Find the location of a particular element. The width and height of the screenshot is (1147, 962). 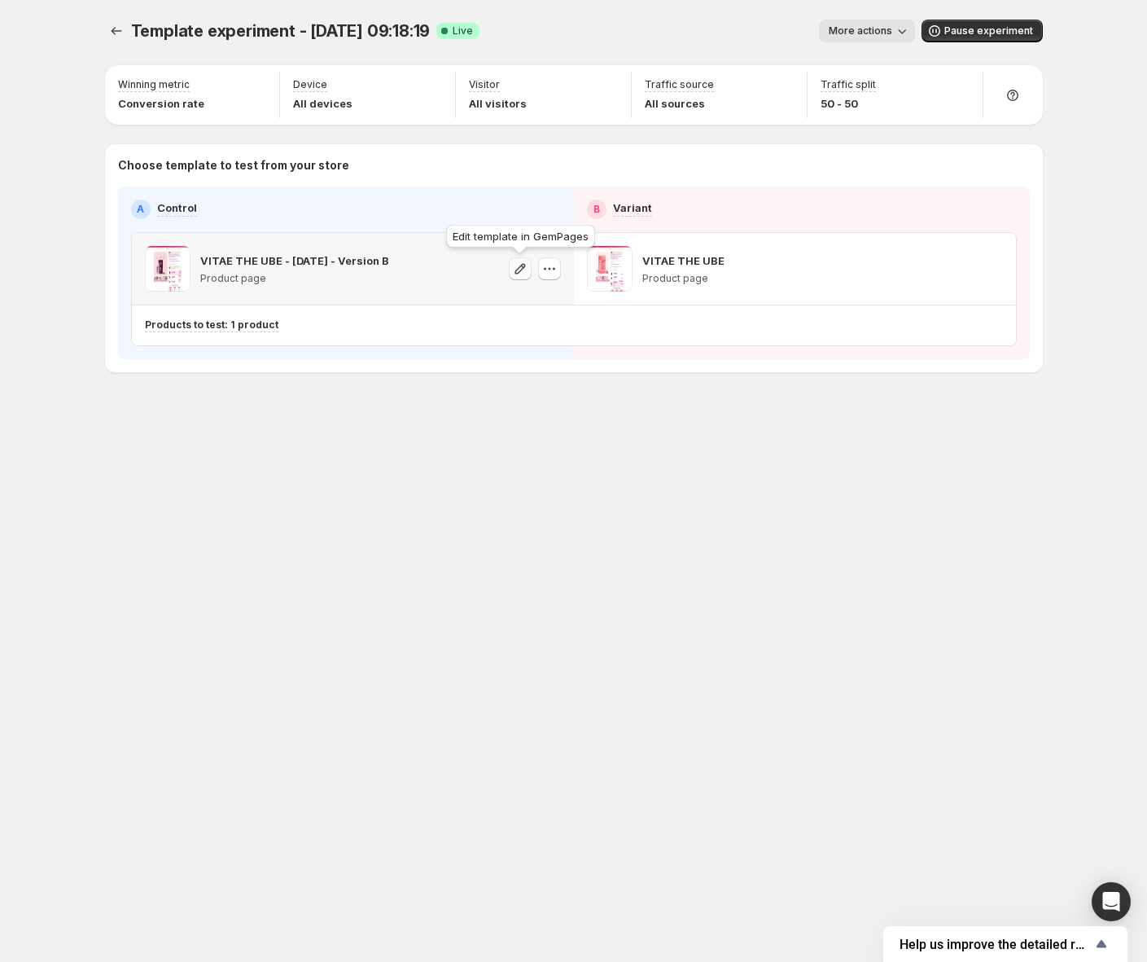

button: Show survey - Help us improve the detailed report for A/B campaigns is located at coordinates (1006, 944).